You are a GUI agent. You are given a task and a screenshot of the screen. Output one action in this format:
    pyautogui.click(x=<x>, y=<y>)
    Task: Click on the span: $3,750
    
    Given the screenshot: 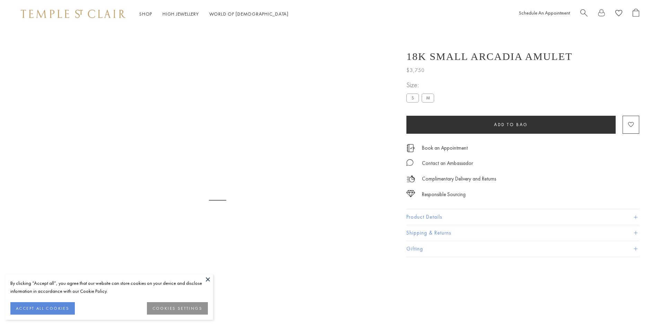 What is the action you would take?
    pyautogui.click(x=415, y=70)
    